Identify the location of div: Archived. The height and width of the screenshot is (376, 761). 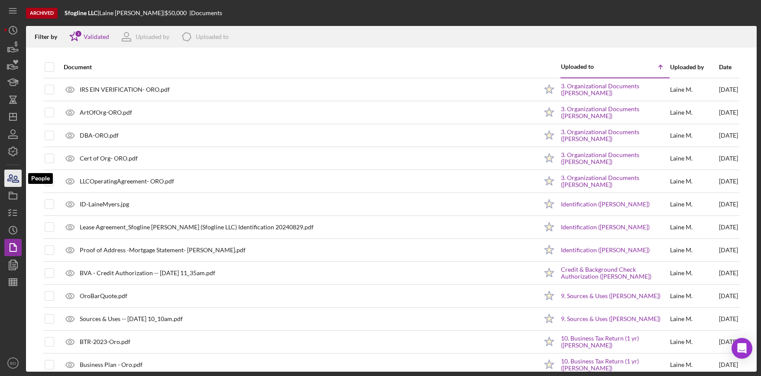
(42, 13).